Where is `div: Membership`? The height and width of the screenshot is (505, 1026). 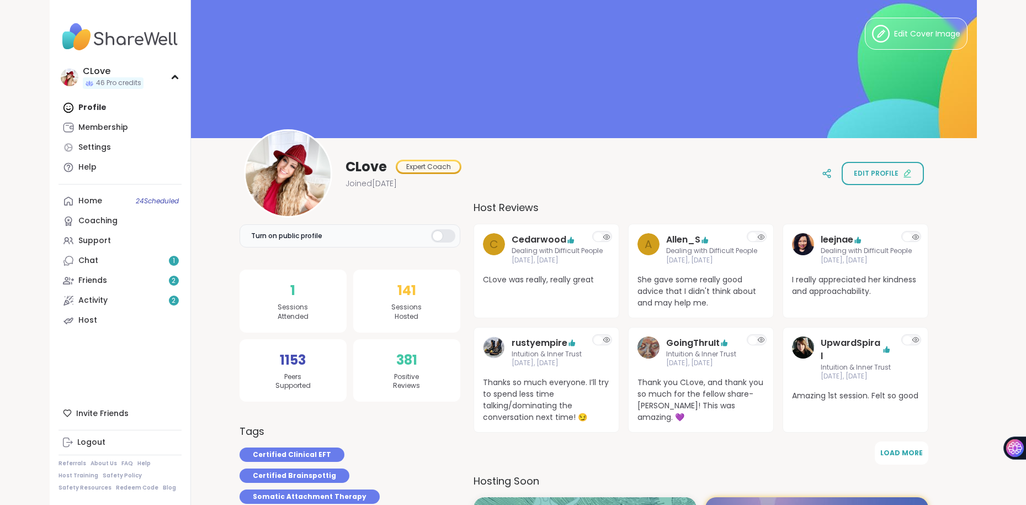 div: Membership is located at coordinates (103, 128).